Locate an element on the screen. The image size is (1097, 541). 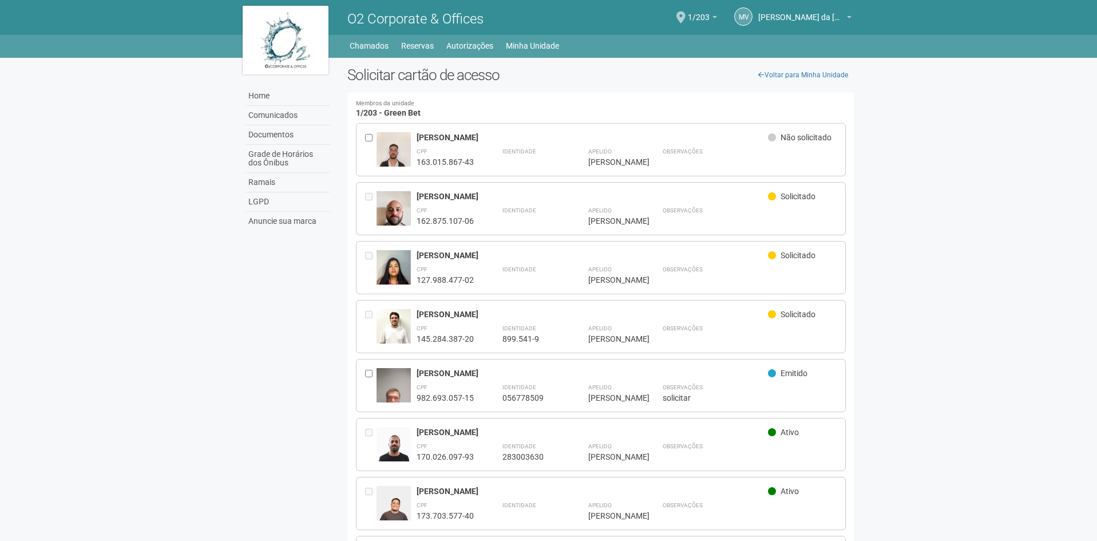
a: Reservas is located at coordinates (417, 46).